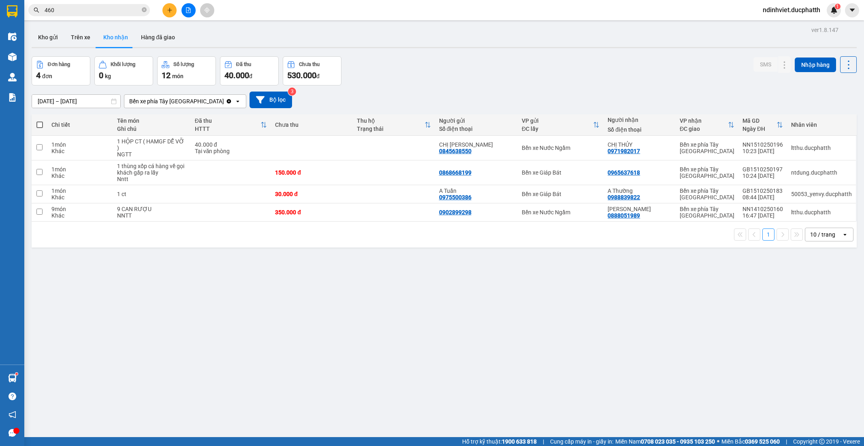  I want to click on span: Hỗ trợ kỹ thuật:, so click(499, 441).